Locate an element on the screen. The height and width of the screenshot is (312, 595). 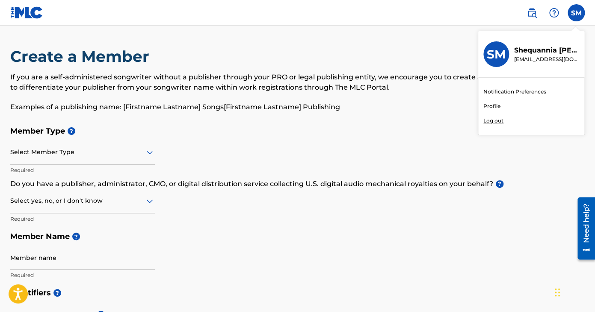
div: User Menu is located at coordinates (576, 13).